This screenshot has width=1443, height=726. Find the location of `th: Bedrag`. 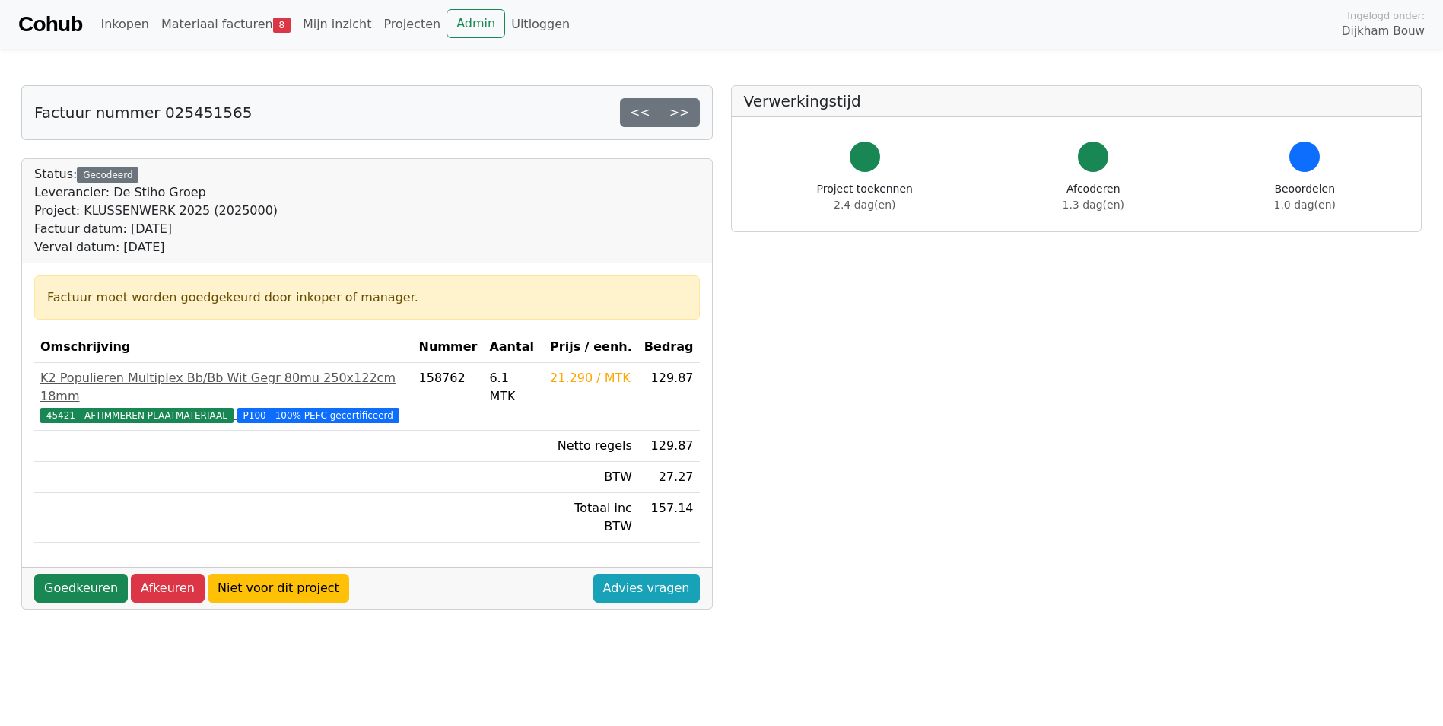

th: Bedrag is located at coordinates (669, 347).